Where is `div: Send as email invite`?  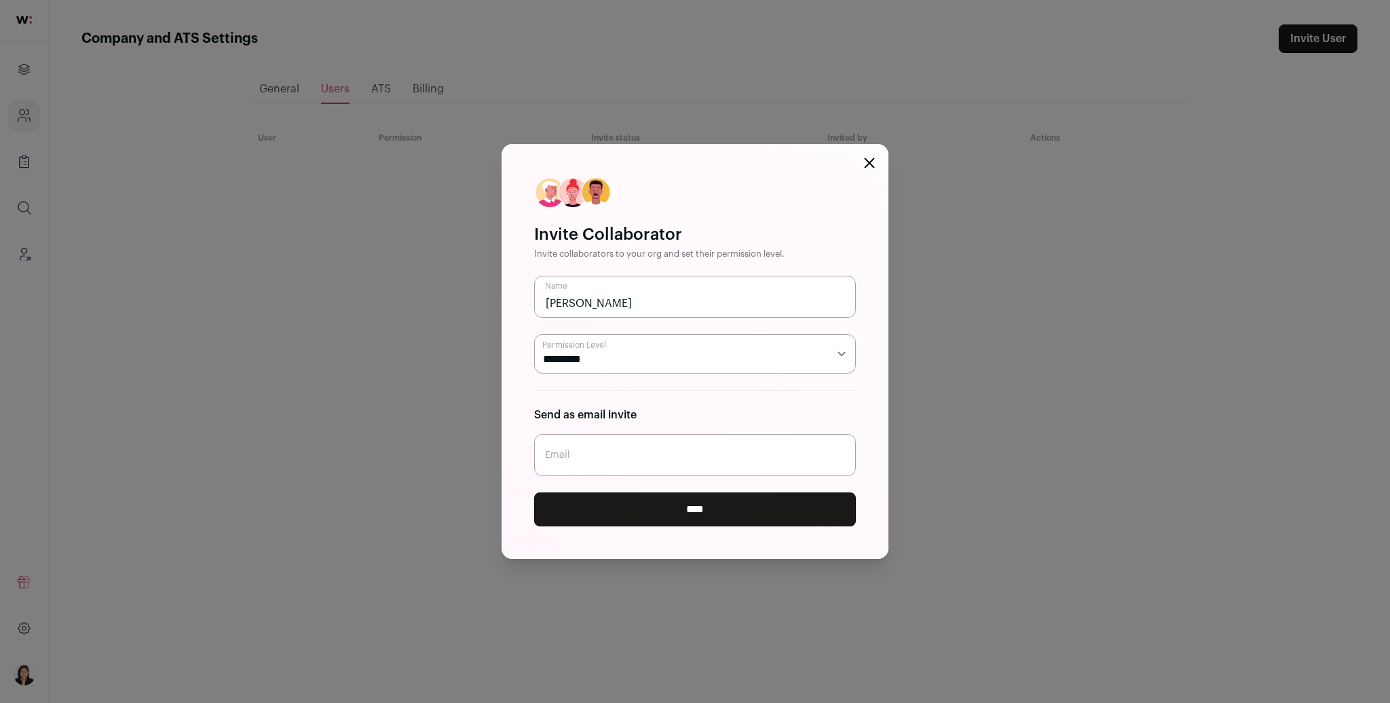
div: Send as email invite is located at coordinates (695, 415).